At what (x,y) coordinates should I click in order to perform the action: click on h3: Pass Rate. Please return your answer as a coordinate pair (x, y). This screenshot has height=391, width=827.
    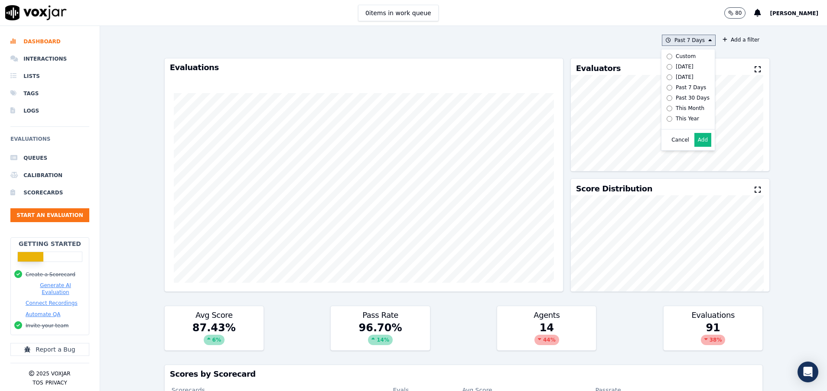
    Looking at the image, I should click on (380, 316).